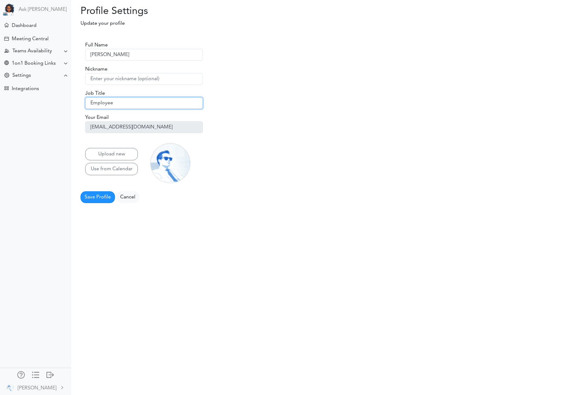  Describe the element at coordinates (128, 197) in the screenshot. I see `a: Cancel` at that location.